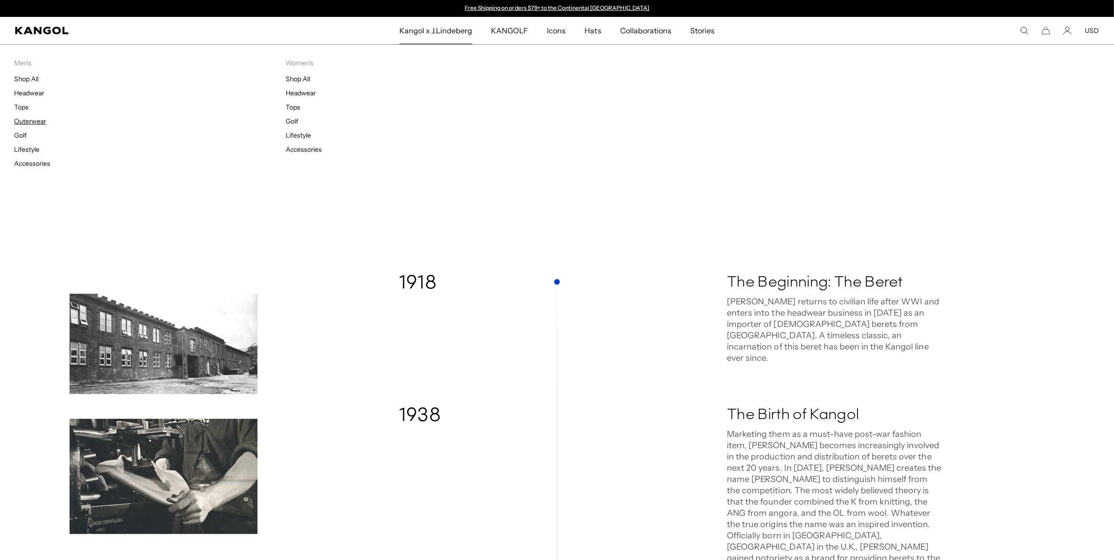 This screenshot has width=1114, height=560. Describe the element at coordinates (646, 31) in the screenshot. I see `a: Collaborations` at that location.